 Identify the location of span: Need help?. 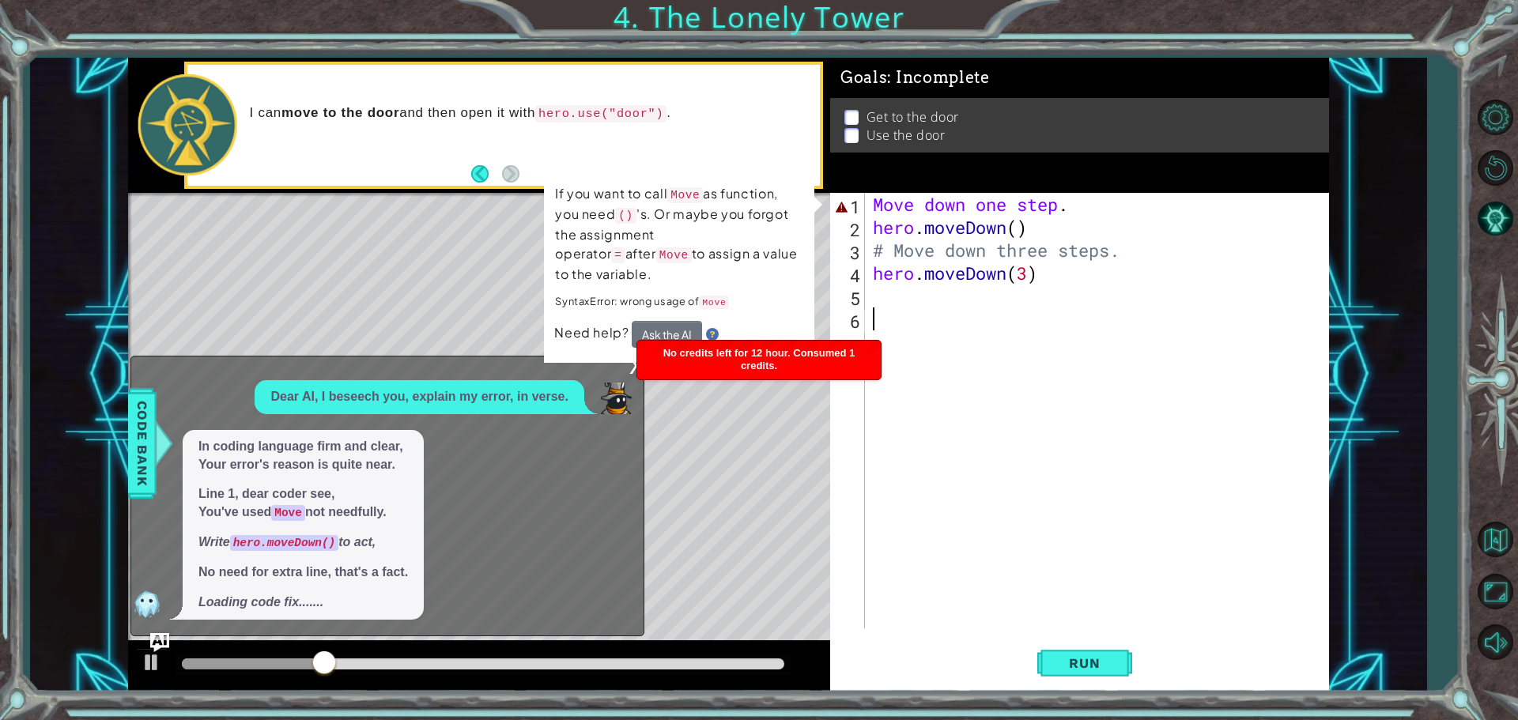
(593, 332).